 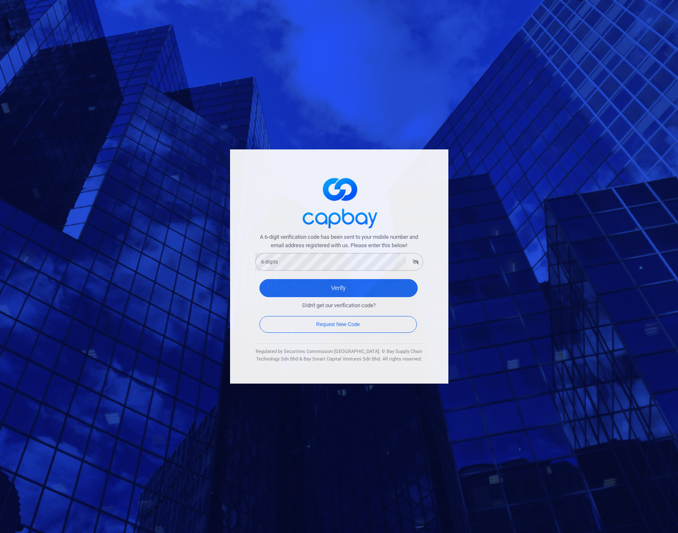 What do you see at coordinates (338, 324) in the screenshot?
I see `button: Request New Code` at bounding box center [338, 324].